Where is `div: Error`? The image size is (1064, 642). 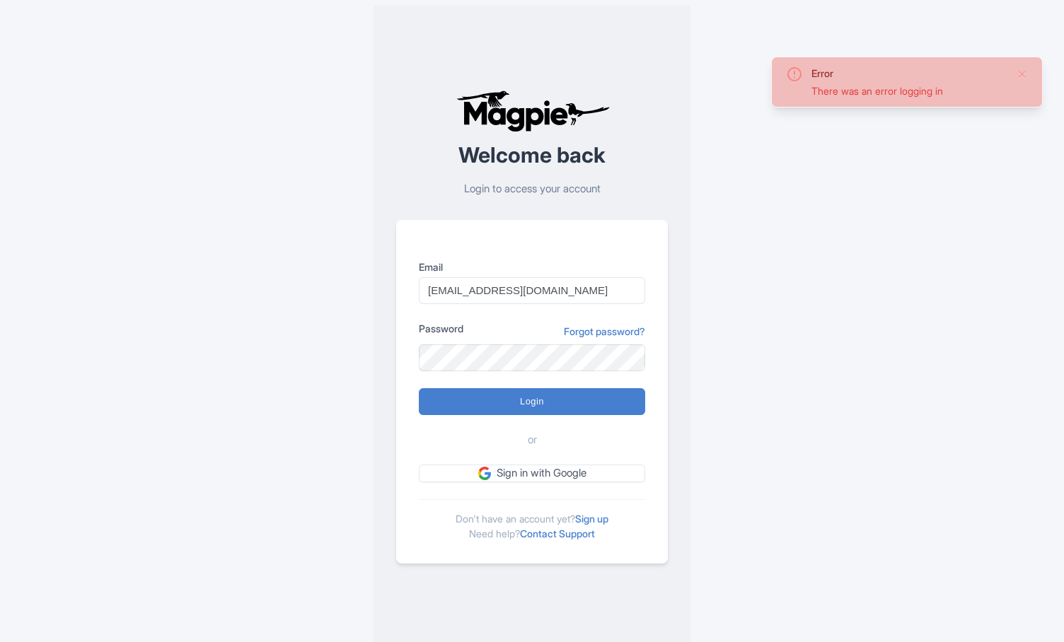 div: Error is located at coordinates (908, 73).